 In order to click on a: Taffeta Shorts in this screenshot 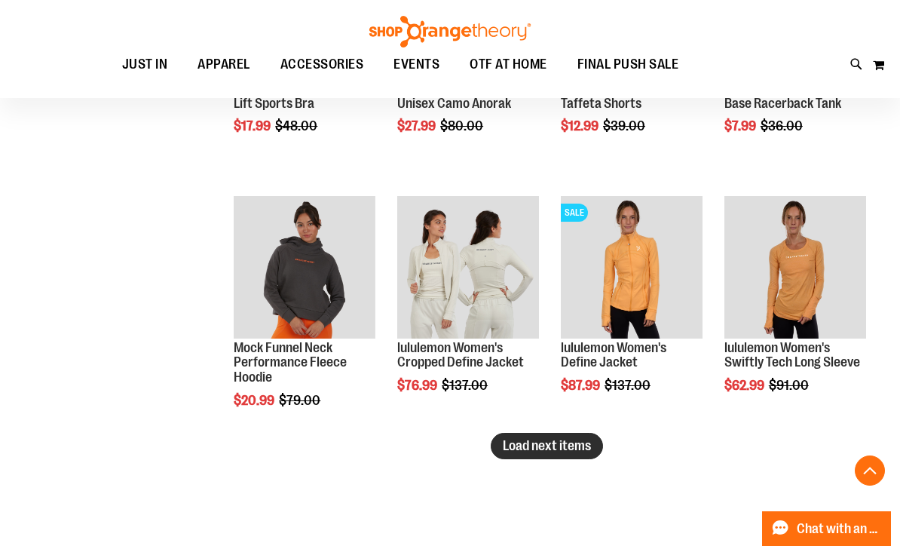, I will do `click(601, 103)`.